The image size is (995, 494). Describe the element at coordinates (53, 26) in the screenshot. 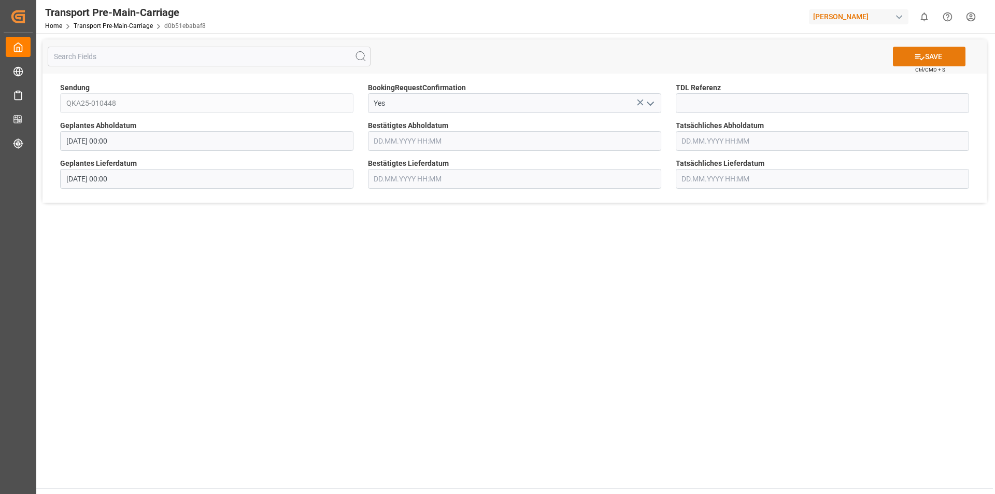

I see `a: Home` at that location.